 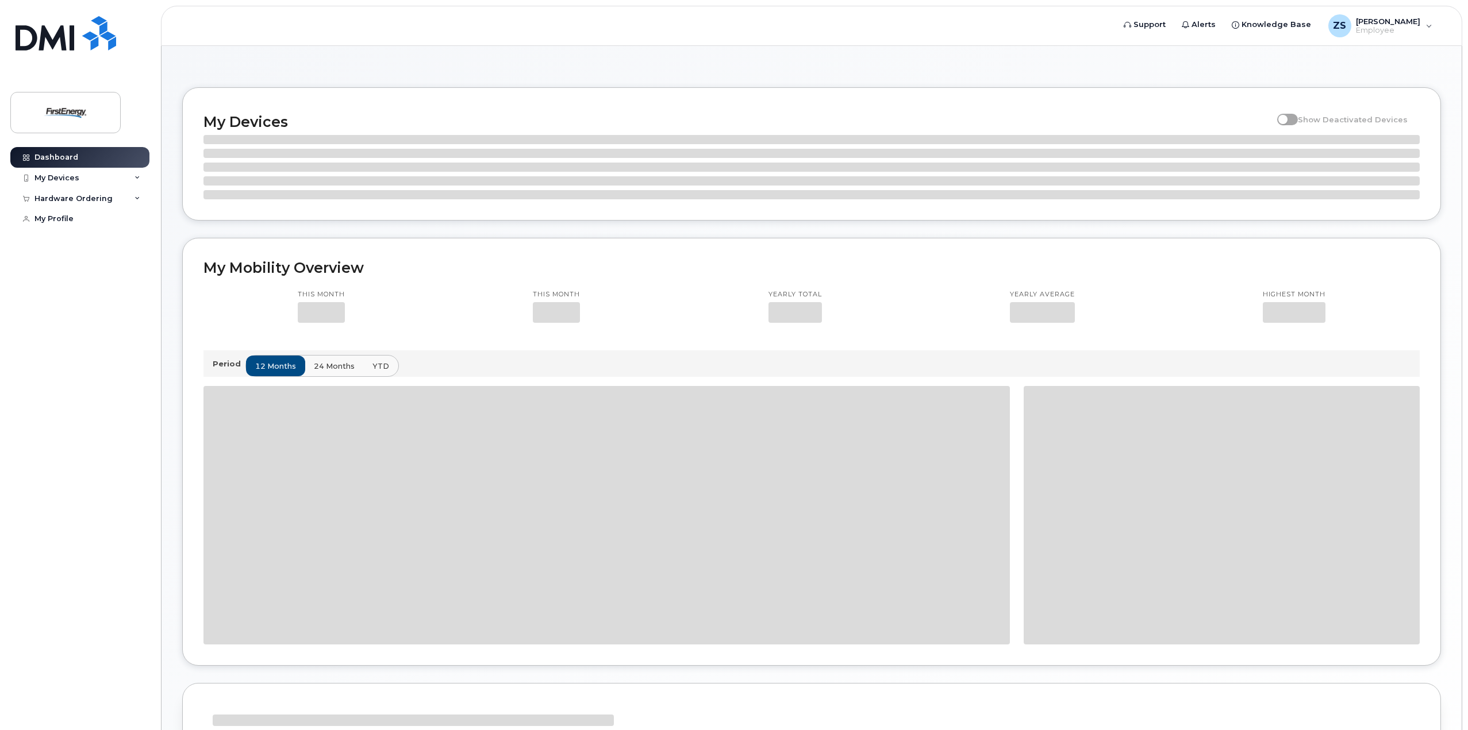 What do you see at coordinates (380, 366) in the screenshot?
I see `span: YTD` at bounding box center [380, 366].